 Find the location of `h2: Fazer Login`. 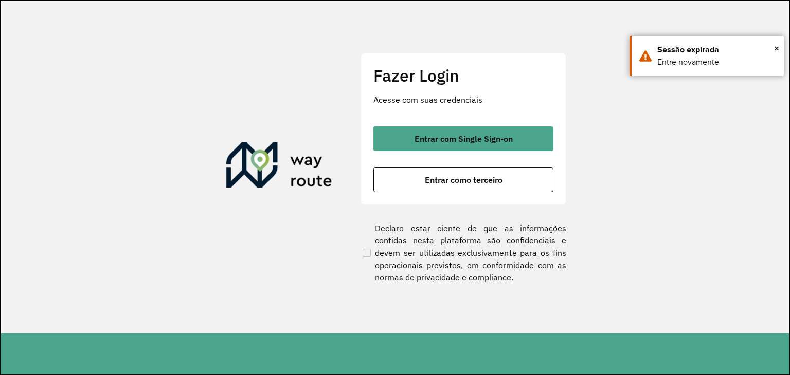

h2: Fazer Login is located at coordinates (463, 76).